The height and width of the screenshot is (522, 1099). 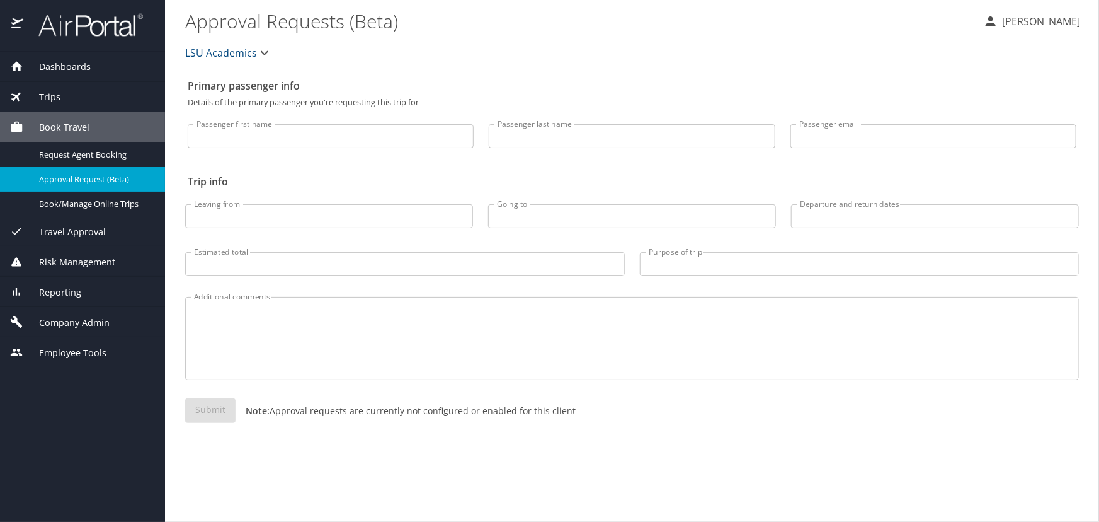 What do you see at coordinates (69, 262) in the screenshot?
I see `span: Risk Management` at bounding box center [69, 262].